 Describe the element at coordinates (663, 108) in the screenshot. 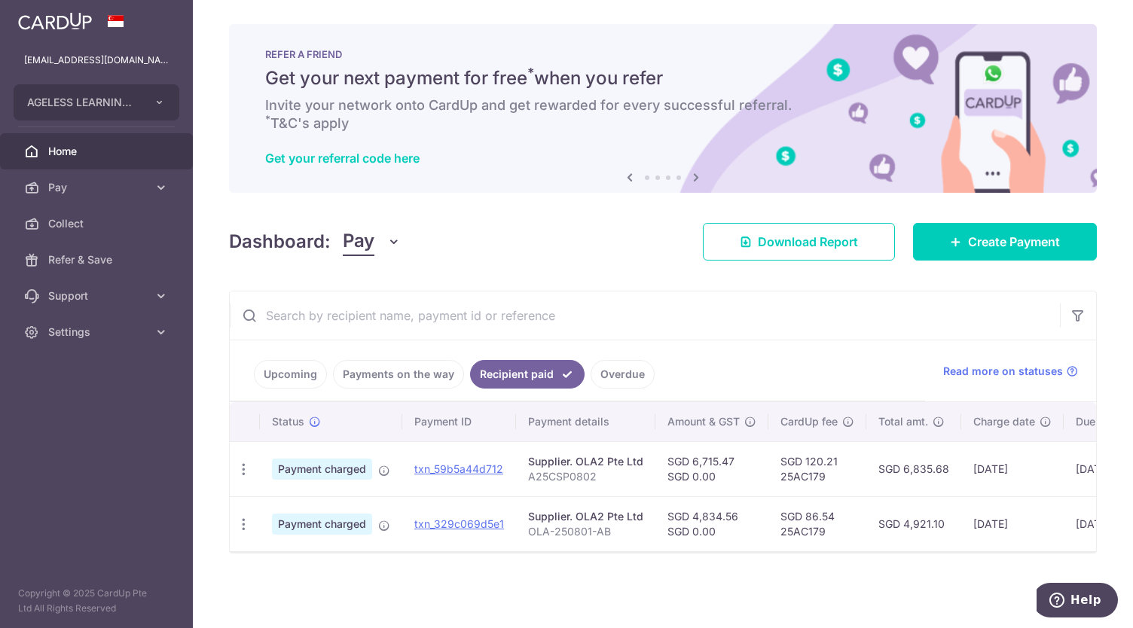

I see `img: RAF banner` at that location.